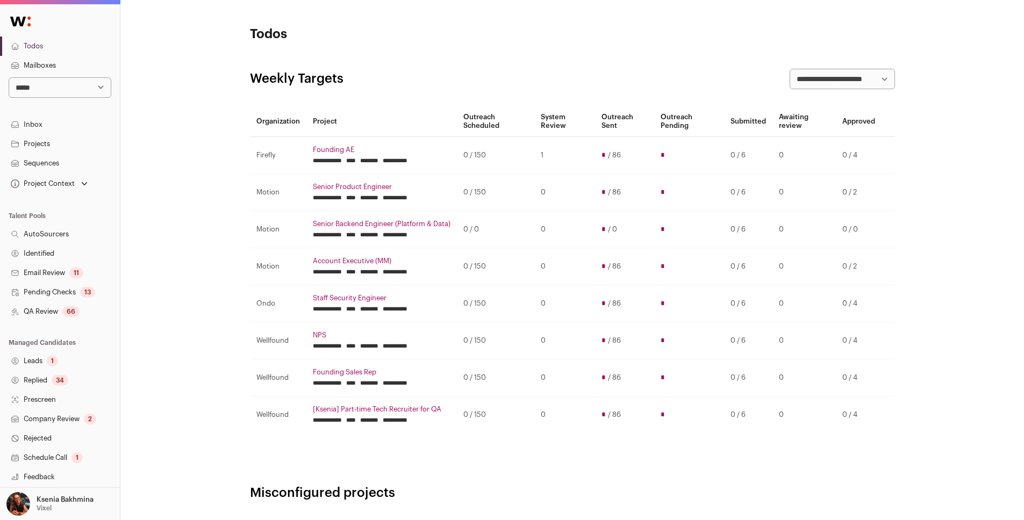 The image size is (1024, 520). Describe the element at coordinates (572, 493) in the screenshot. I see `h2: Misconfigured projects` at that location.